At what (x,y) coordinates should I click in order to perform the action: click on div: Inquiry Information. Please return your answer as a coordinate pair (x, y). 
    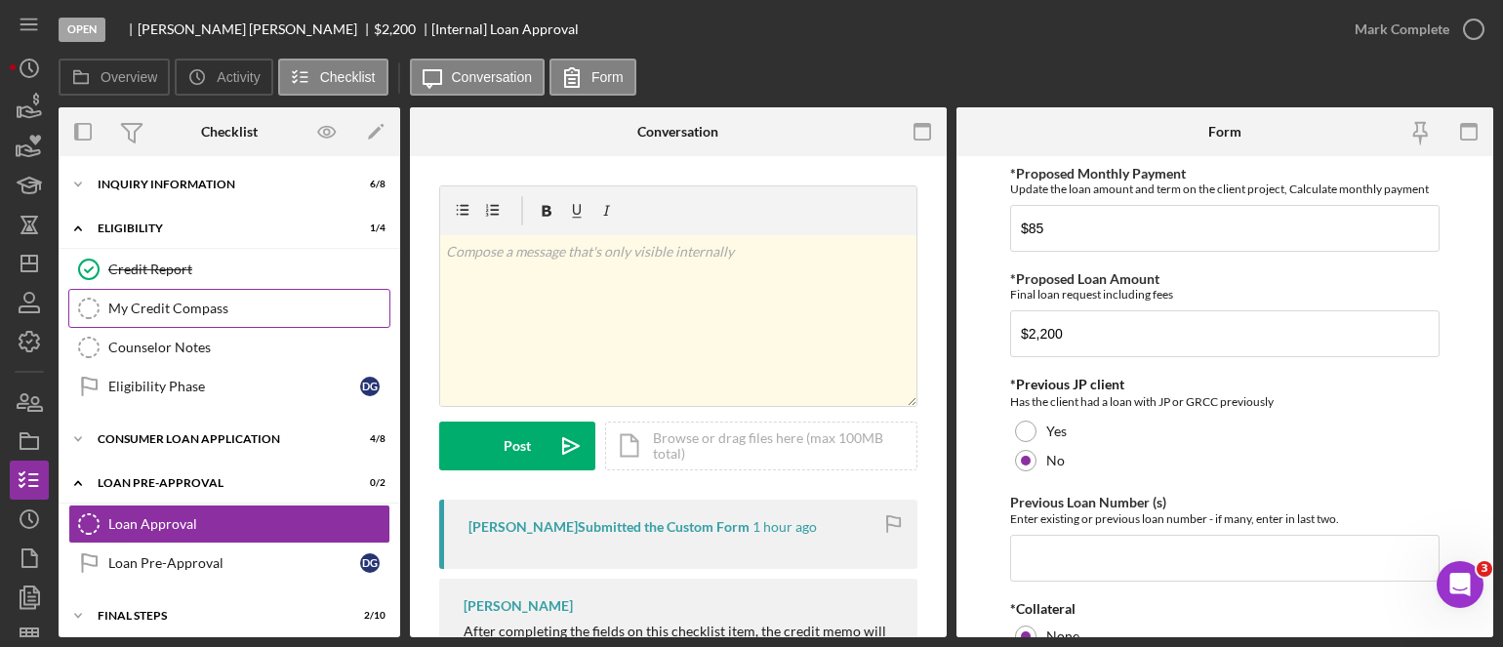
    Looking at the image, I should click on (217, 184).